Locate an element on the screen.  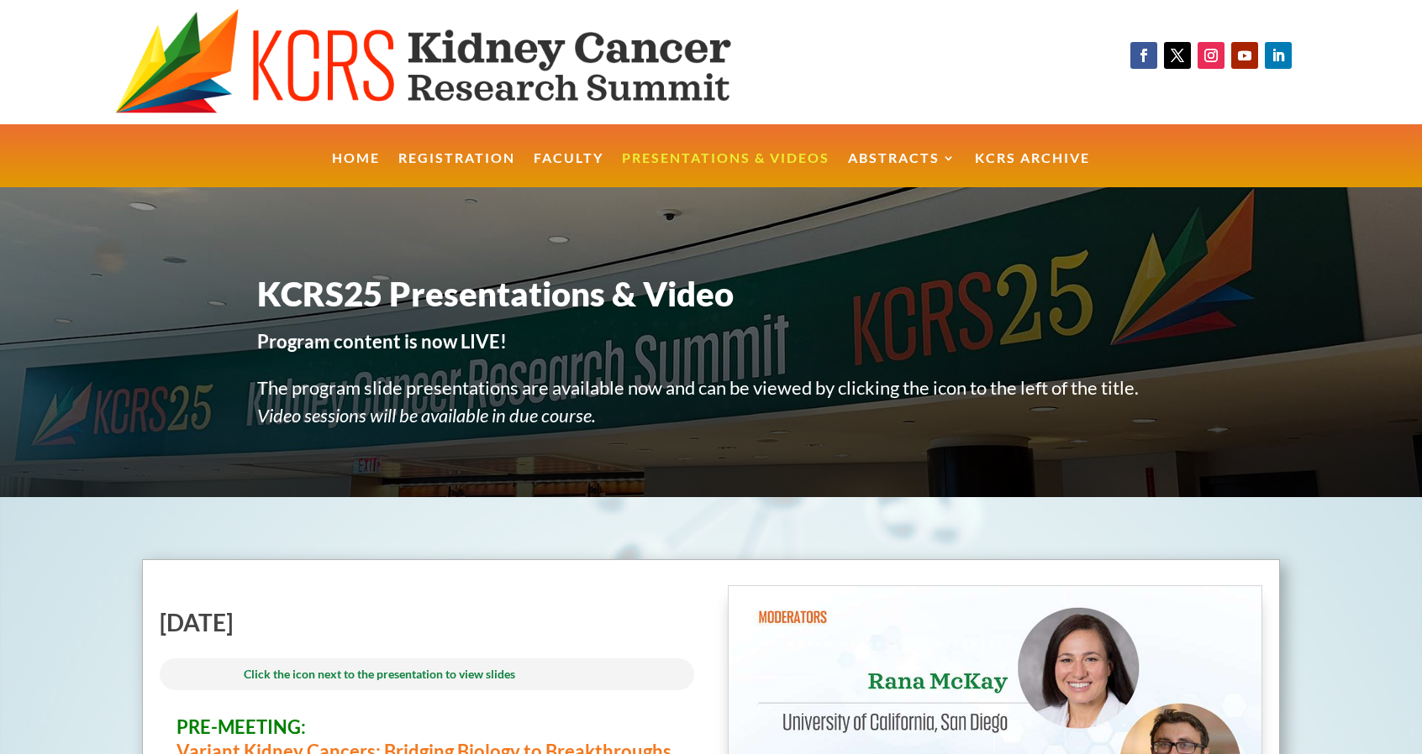
a: Registration is located at coordinates (456, 170).